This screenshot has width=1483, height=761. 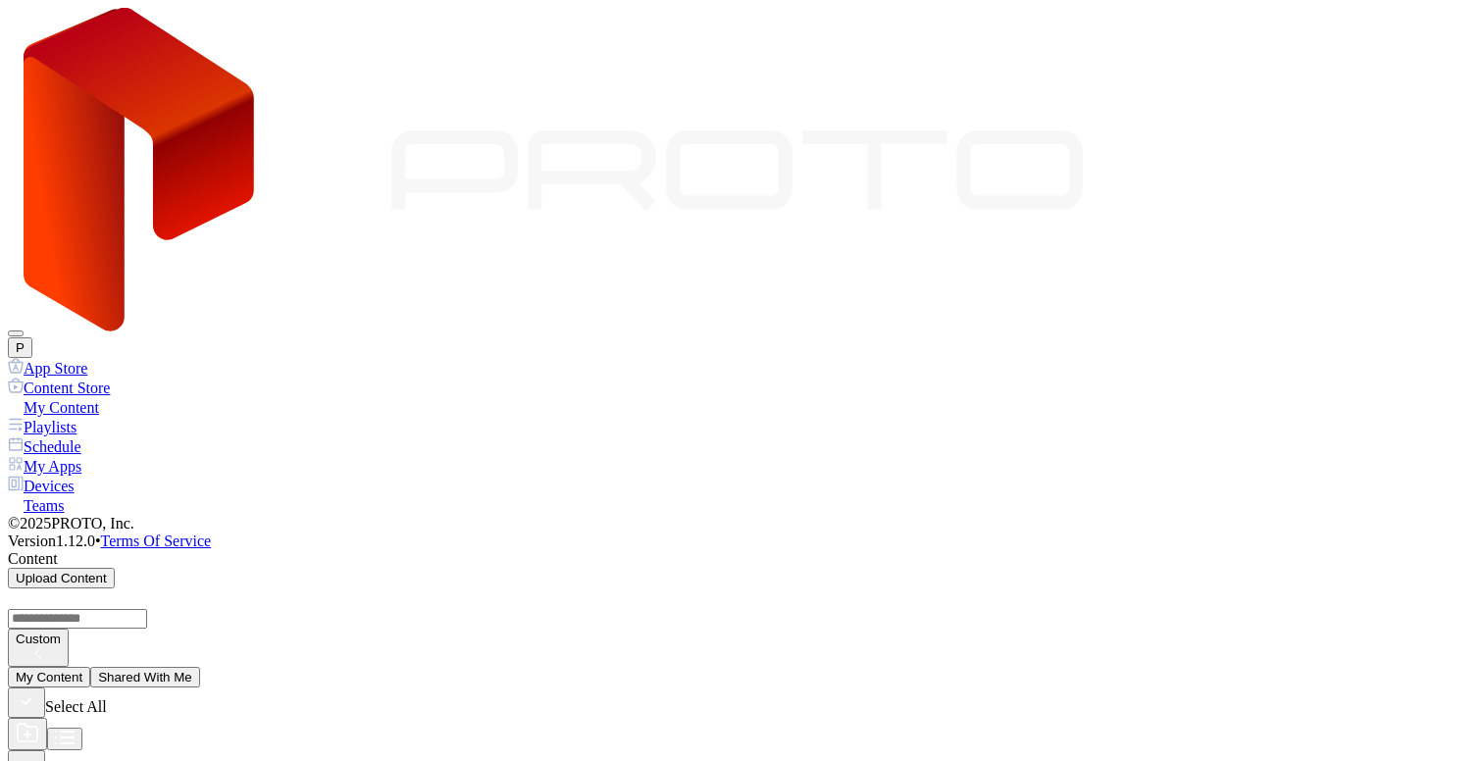 What do you see at coordinates (741, 505) in the screenshot?
I see `a: Teams` at bounding box center [741, 505].